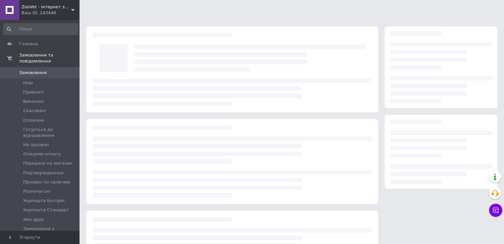 Image resolution: width=504 pixels, height=244 pixels. I want to click on span: Замовлення, so click(33, 73).